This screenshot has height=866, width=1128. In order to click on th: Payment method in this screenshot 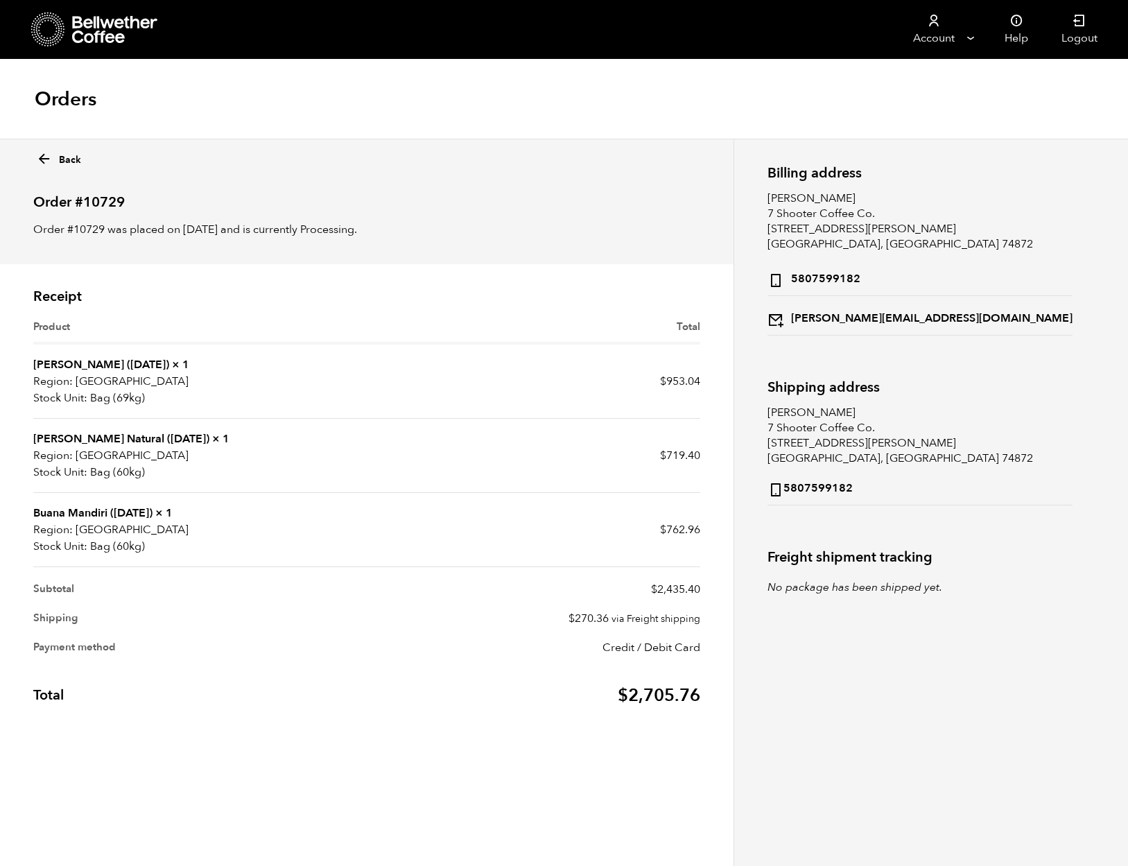, I will do `click(200, 648)`.